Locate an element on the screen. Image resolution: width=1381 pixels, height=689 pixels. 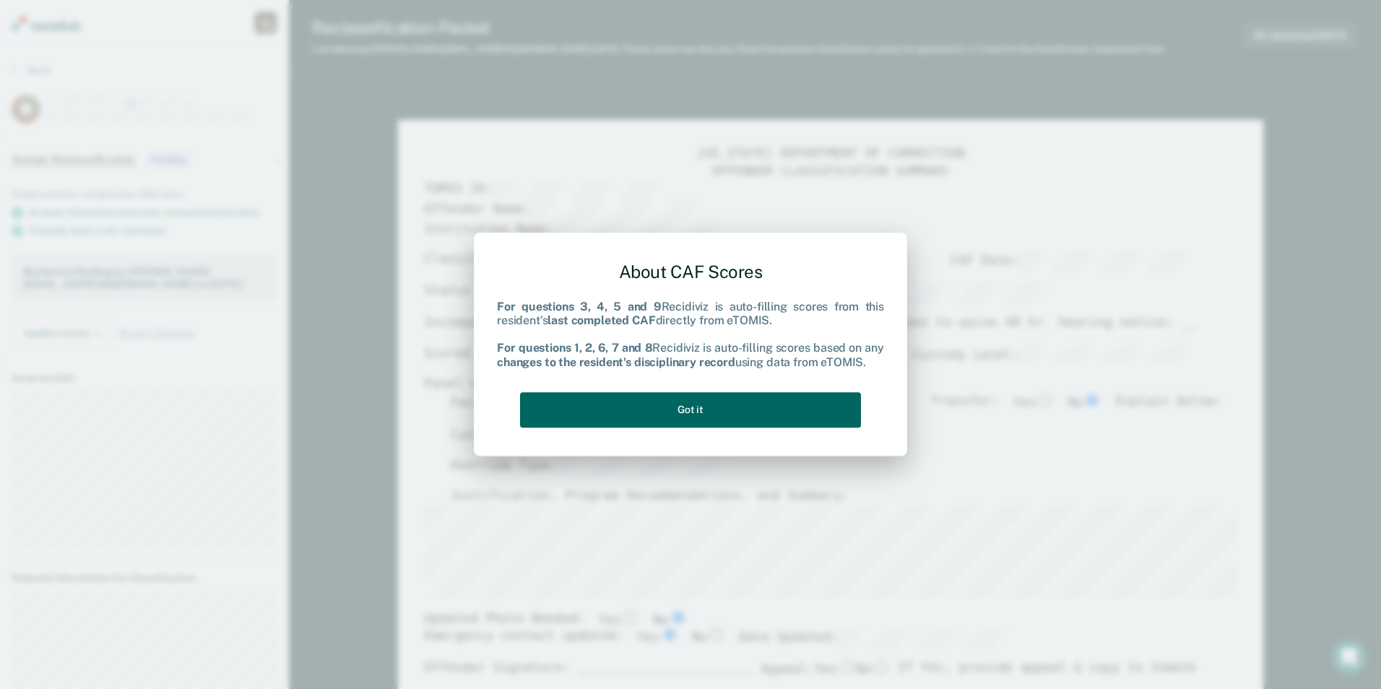
div: Recidiviz is auto-filling scores from this resident's directly from eTOMIS. Recidiviz is auto-fil... is located at coordinates (690, 334).